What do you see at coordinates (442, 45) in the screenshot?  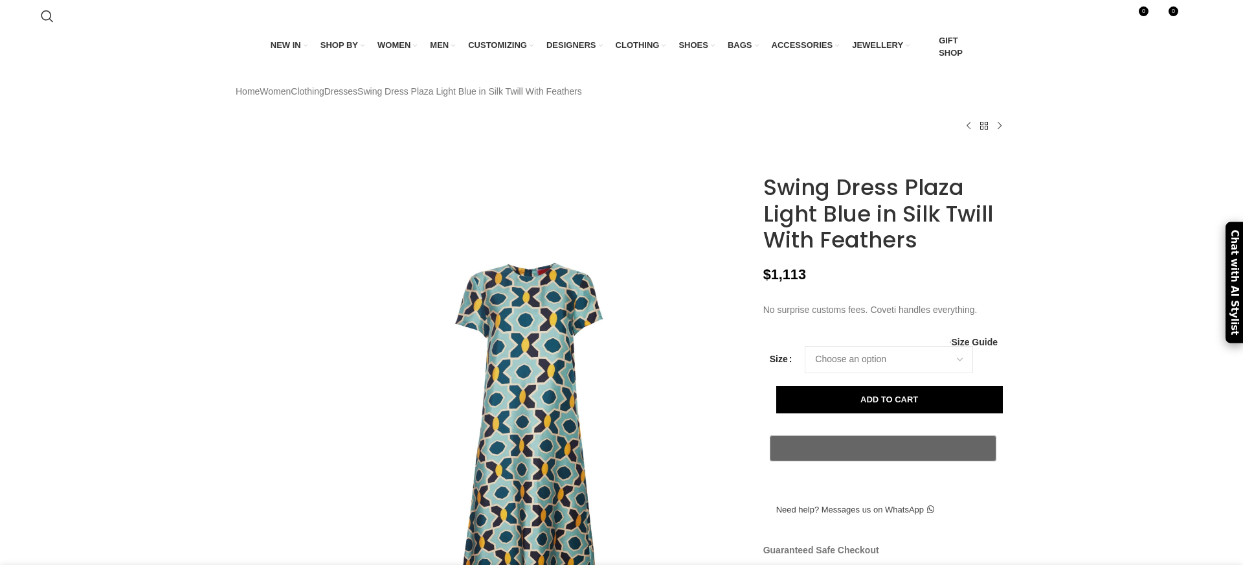 I see `a: MEN` at bounding box center [442, 45].